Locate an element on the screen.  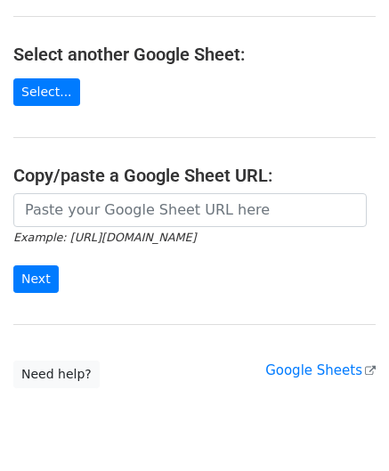
div: Chat Widget is located at coordinates (344, 428).